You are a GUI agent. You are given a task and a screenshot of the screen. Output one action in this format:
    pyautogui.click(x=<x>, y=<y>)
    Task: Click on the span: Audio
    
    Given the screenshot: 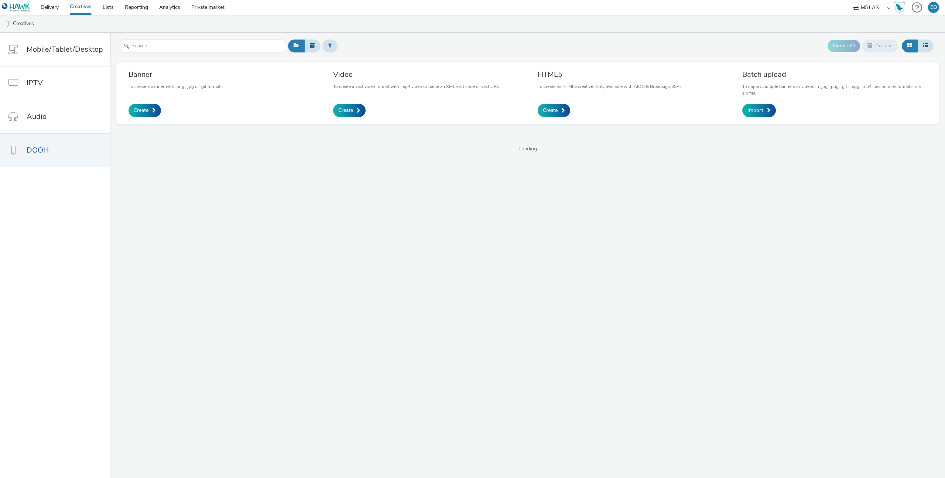 What is the action you would take?
    pyautogui.click(x=37, y=116)
    